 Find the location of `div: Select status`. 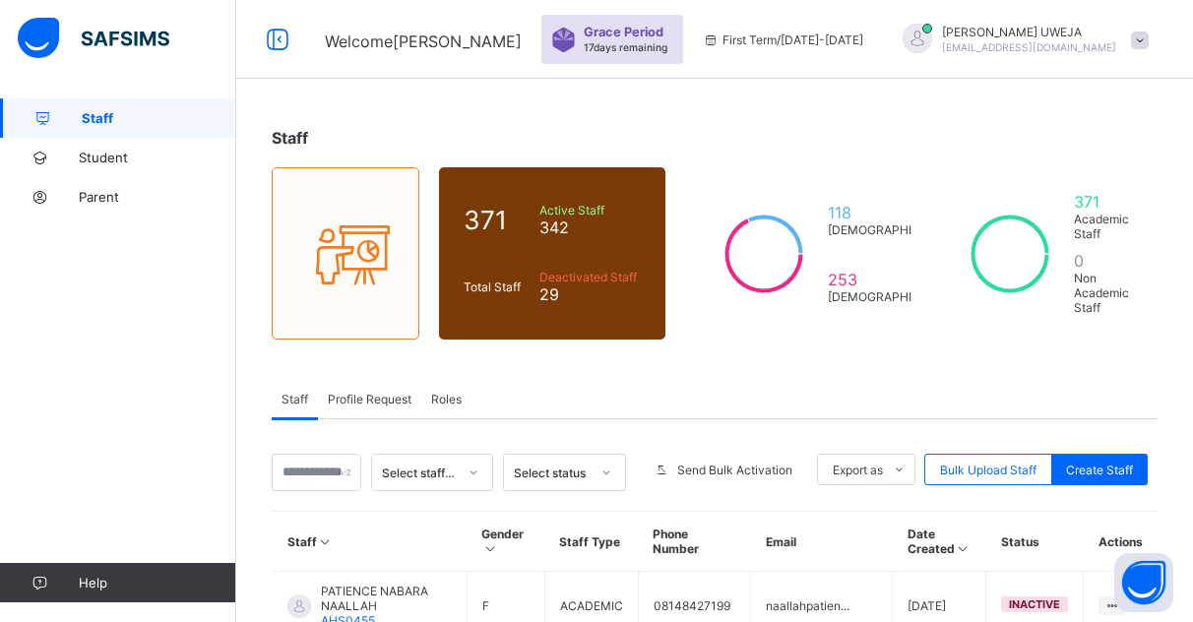

div: Select status is located at coordinates (551, 472).